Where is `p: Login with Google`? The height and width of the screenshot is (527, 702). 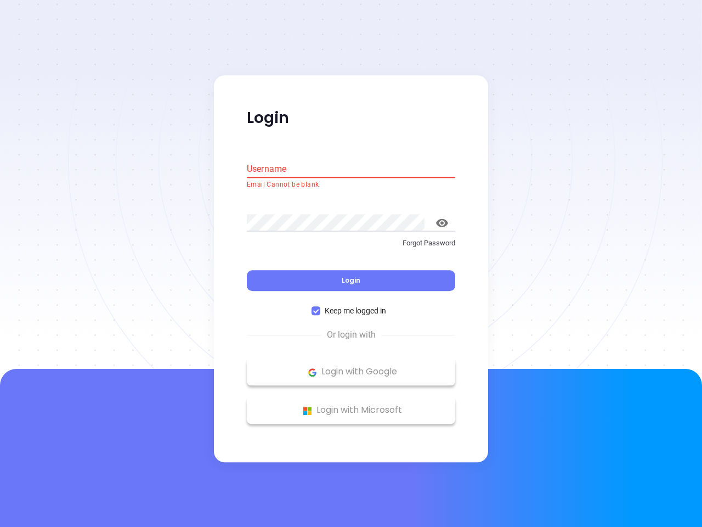 p: Login with Google is located at coordinates (351, 372).